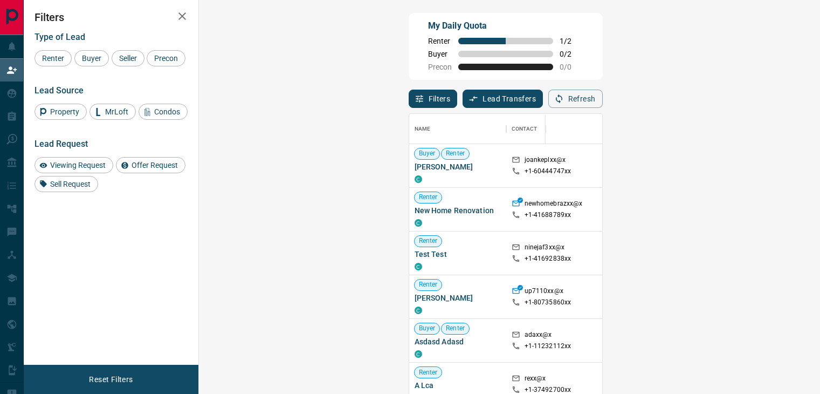 The height and width of the screenshot is (394, 820). Describe the element at coordinates (535, 379) in the screenshot. I see `p: rexx@x` at that location.